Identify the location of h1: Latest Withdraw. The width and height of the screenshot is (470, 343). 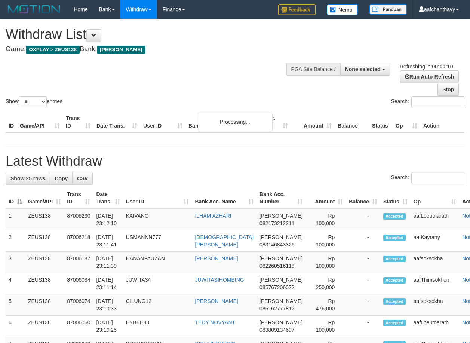
(235, 161).